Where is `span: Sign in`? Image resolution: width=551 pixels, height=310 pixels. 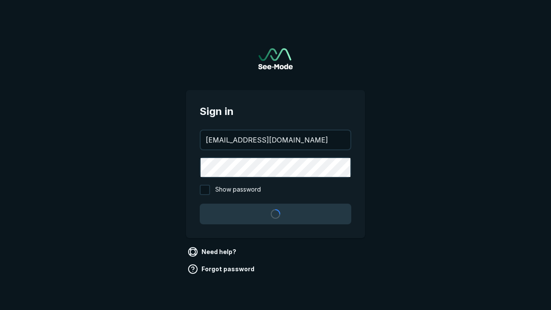
span: Sign in is located at coordinates (275, 111).